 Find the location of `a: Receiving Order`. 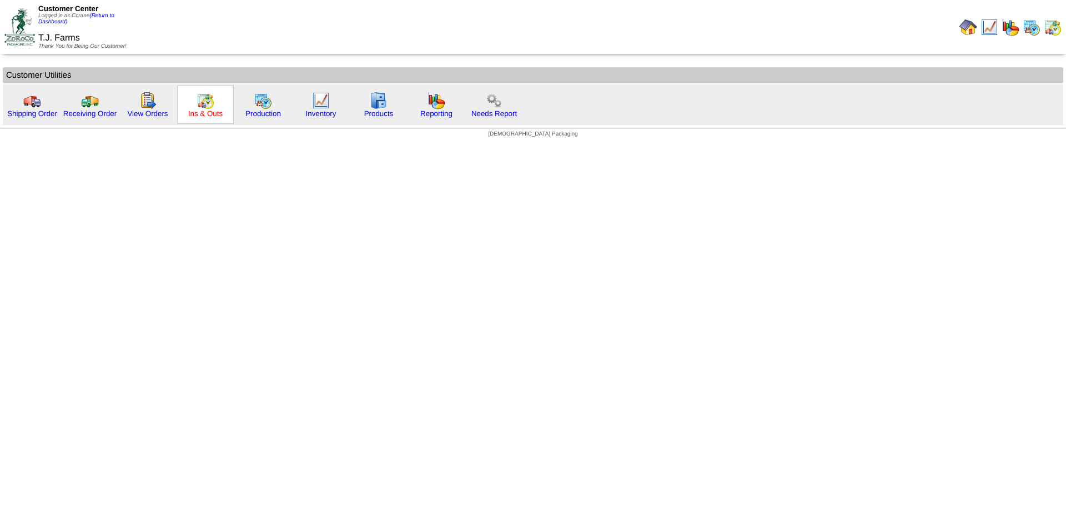

a: Receiving Order is located at coordinates (90, 113).